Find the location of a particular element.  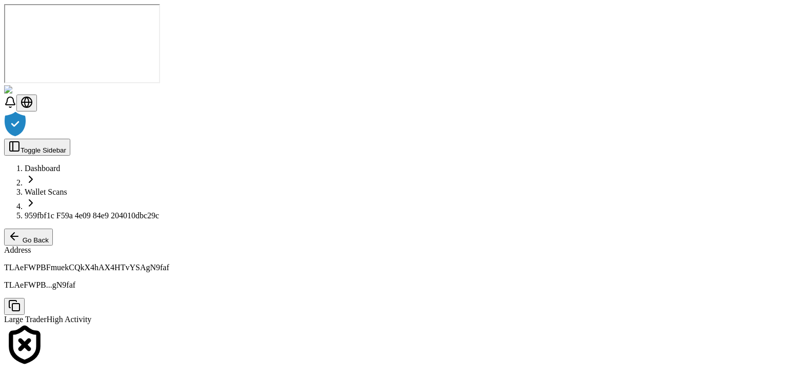

span: Over 100 transactions in the last 6 months is located at coordinates (69, 319).